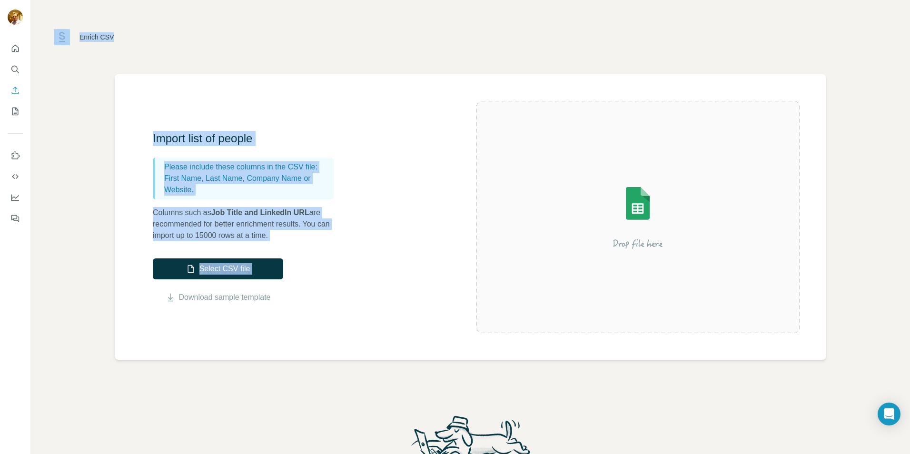 The image size is (910, 454). Describe the element at coordinates (15, 17) in the screenshot. I see `img: Avatar` at that location.